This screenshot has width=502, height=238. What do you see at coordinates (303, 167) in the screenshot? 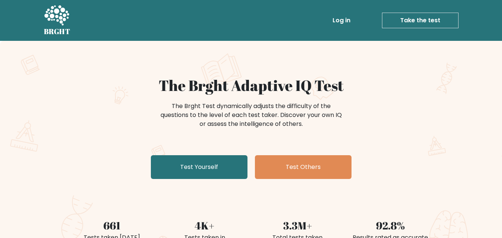
I see `a: Test Others` at bounding box center [303, 167].